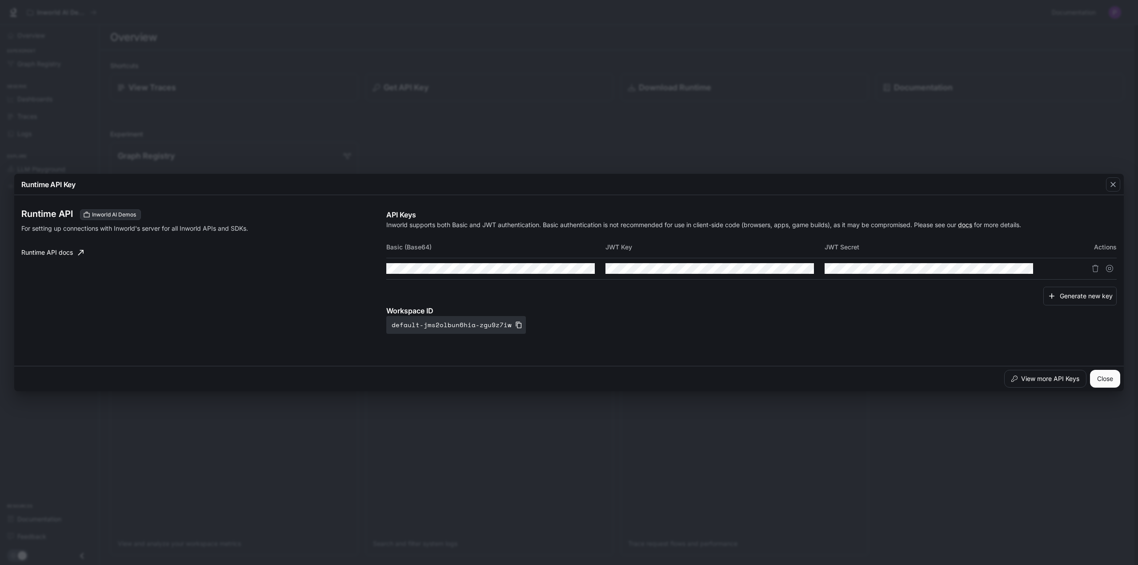  What do you see at coordinates (1096, 269) in the screenshot?
I see `button: Delete API key` at bounding box center [1096, 269].